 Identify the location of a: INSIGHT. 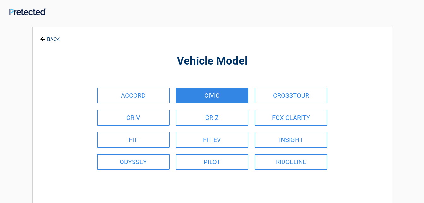
(291, 140).